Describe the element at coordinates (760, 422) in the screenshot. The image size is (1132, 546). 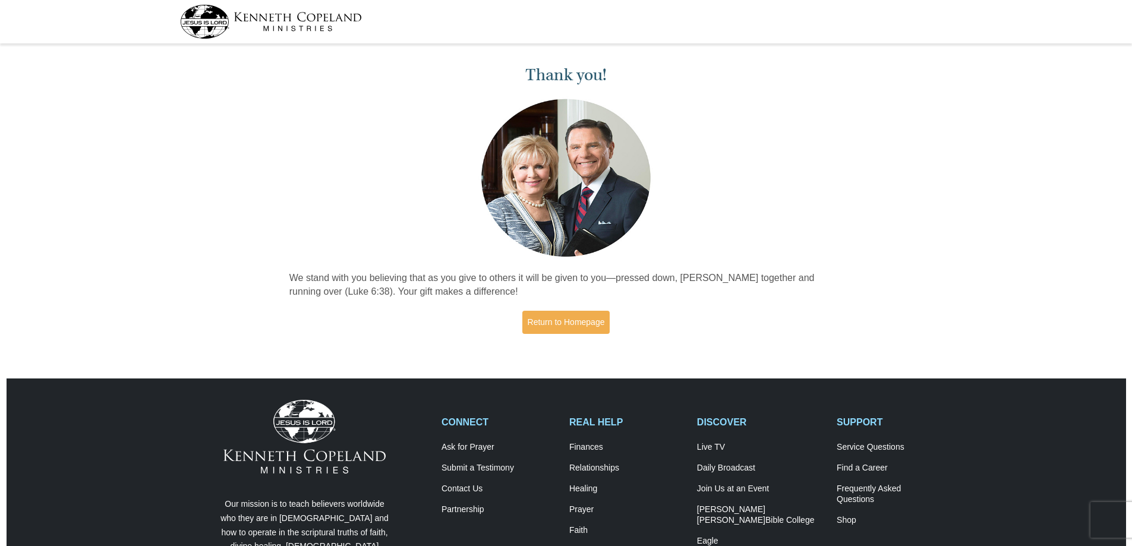
I see `h2: DISCOVER` at that location.